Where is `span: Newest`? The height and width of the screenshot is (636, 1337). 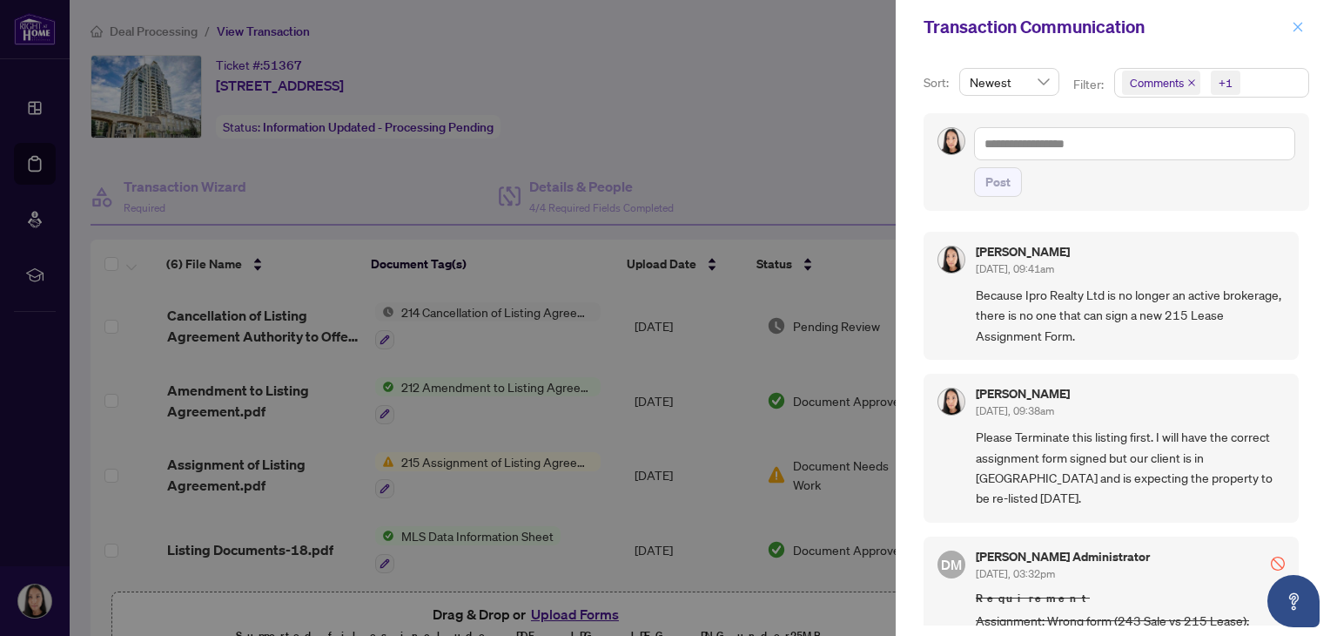
span: Newest is located at coordinates (1009, 82).